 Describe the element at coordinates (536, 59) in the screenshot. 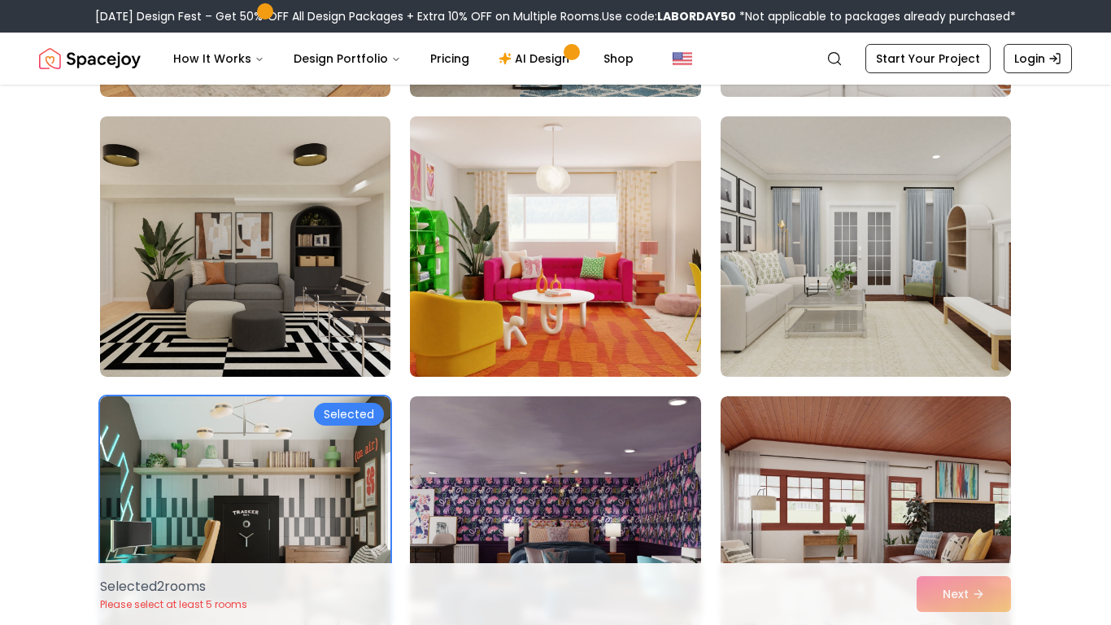

I see `a: AI Design` at that location.